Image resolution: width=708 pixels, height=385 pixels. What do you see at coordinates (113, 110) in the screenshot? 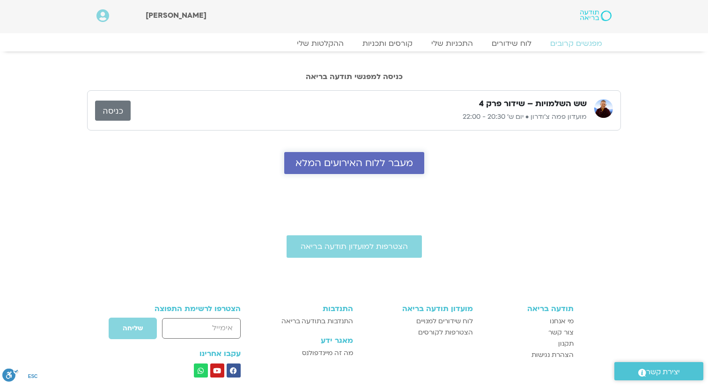
I see `a: כניסה` at bounding box center [113, 110].